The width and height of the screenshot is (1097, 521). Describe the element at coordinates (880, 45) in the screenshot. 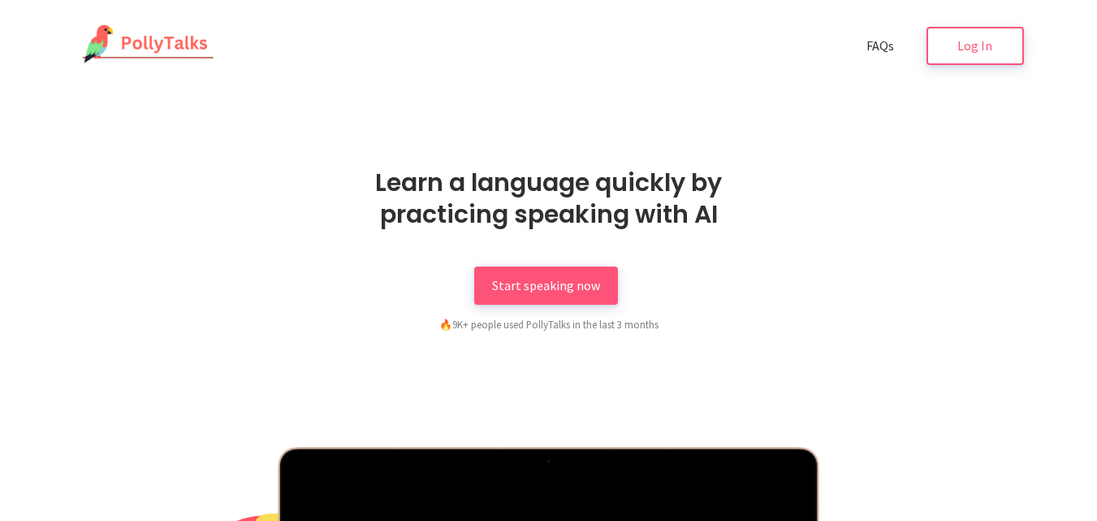

I see `span: FAQs` at that location.